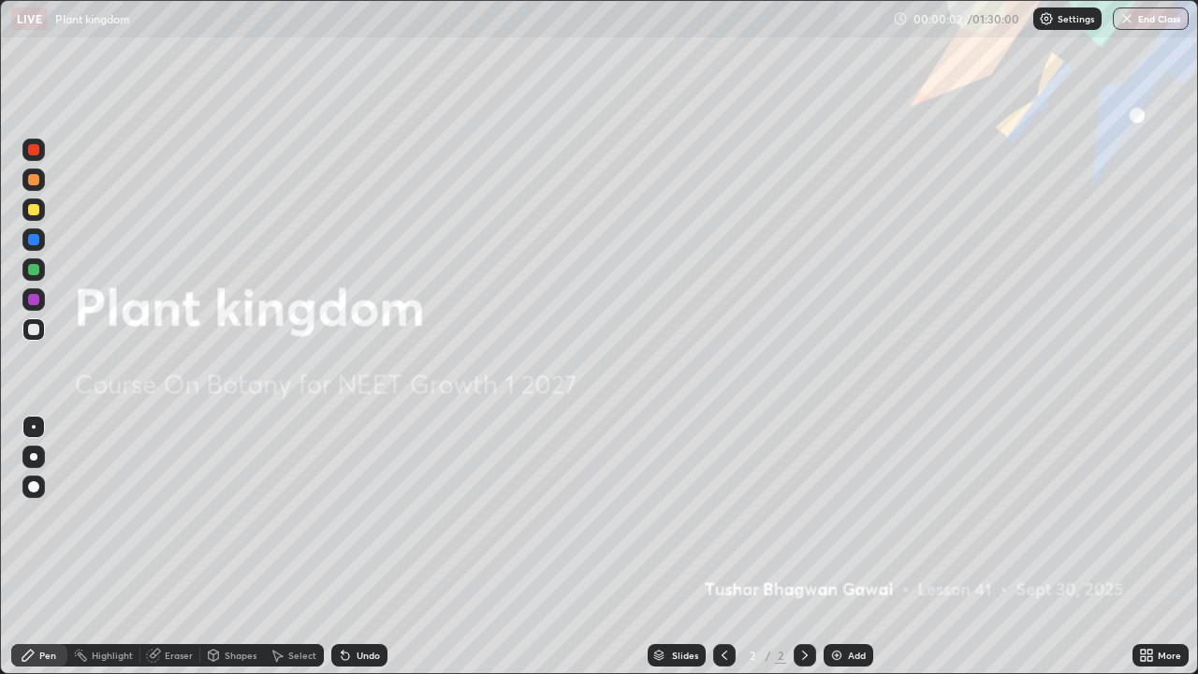 This screenshot has width=1198, height=674. What do you see at coordinates (302, 655) in the screenshot?
I see `div: Select` at bounding box center [302, 655].